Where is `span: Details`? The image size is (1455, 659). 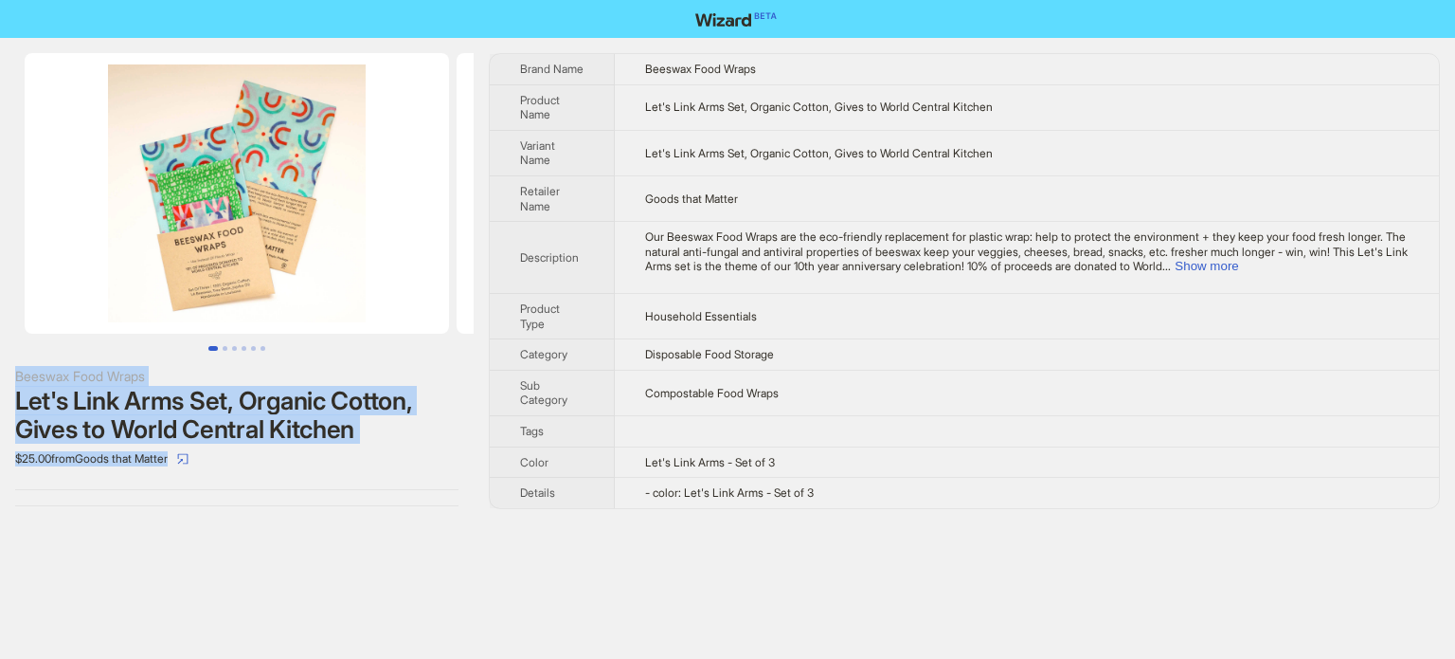 span: Details is located at coordinates (537, 492).